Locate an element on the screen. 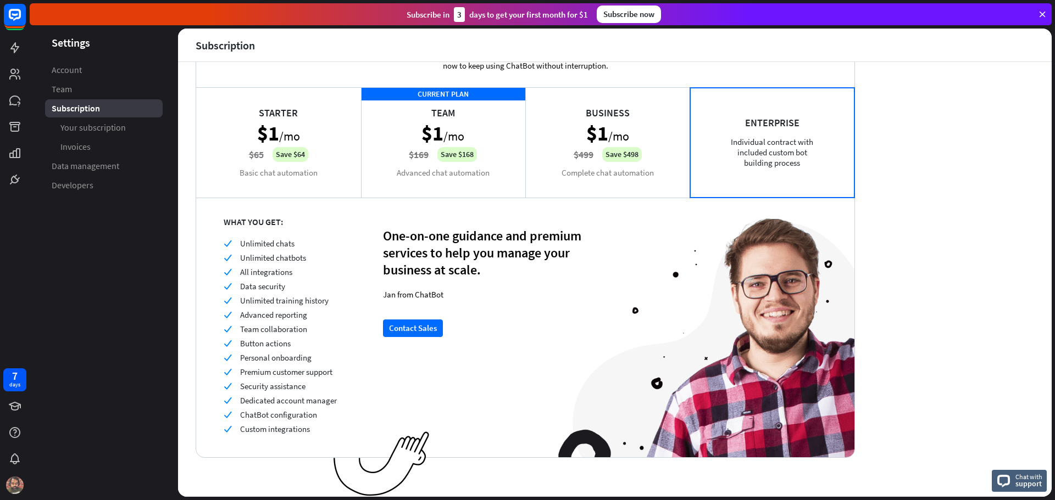 The height and width of the screenshot is (500, 1055). header: Settings is located at coordinates (104, 42).